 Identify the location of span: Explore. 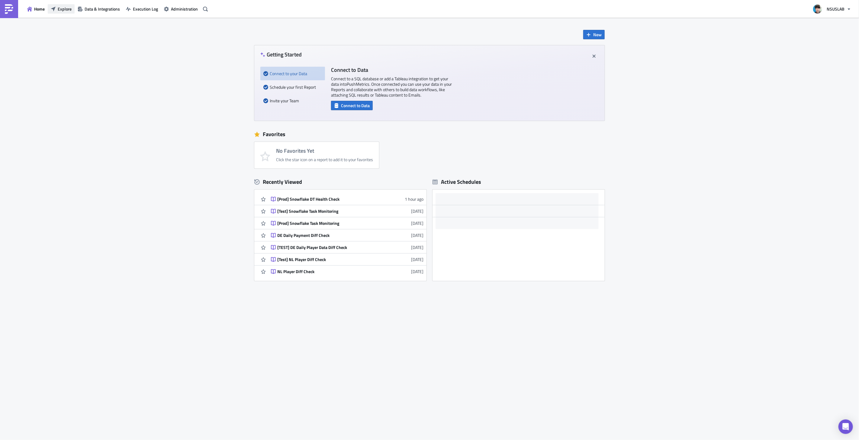
(65, 9).